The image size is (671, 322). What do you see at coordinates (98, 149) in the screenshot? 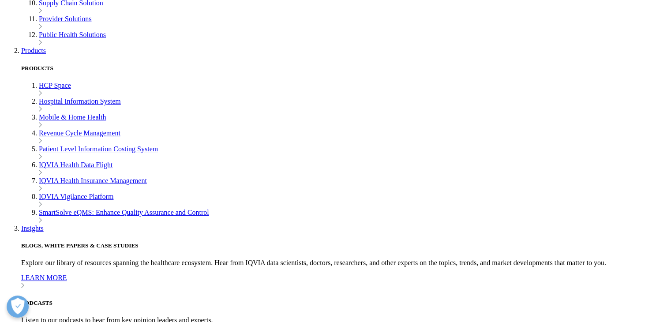
I see `a: Patient Level Information Costing System` at bounding box center [98, 149].